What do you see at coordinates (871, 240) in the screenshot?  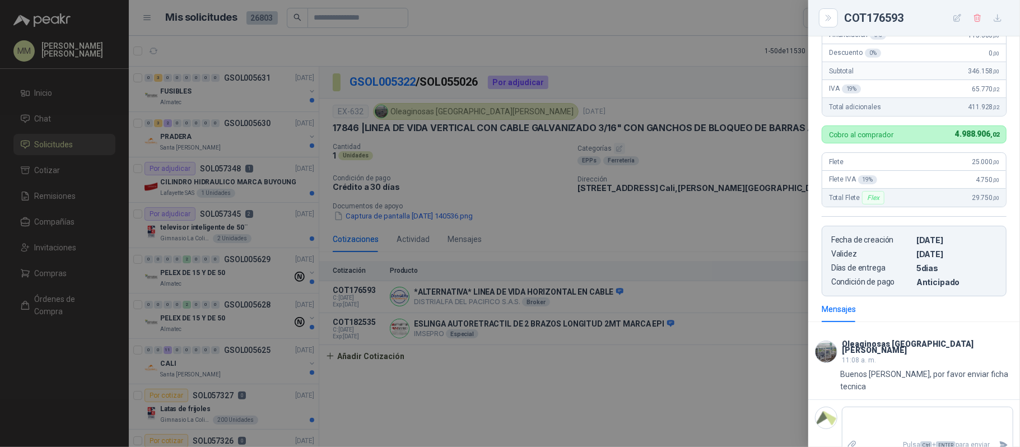 I see `p: Fecha de creación` at bounding box center [871, 240].